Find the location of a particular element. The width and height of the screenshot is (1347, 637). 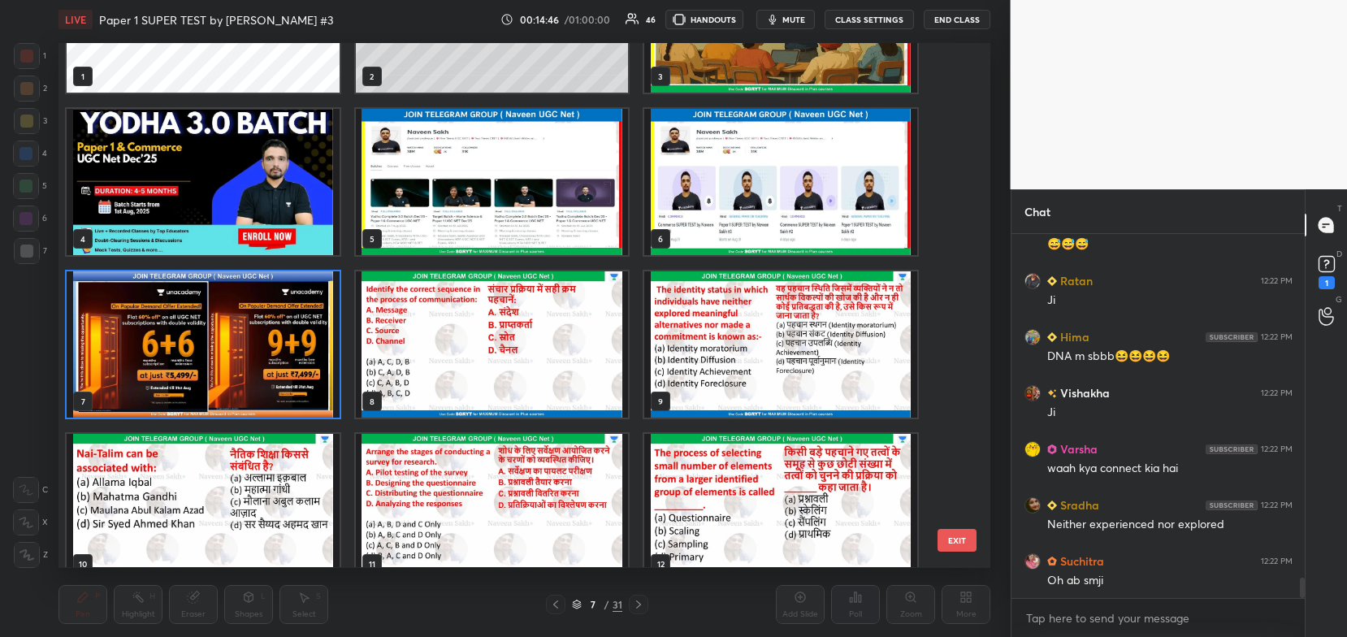

h6: Varsha is located at coordinates (1077, 448).